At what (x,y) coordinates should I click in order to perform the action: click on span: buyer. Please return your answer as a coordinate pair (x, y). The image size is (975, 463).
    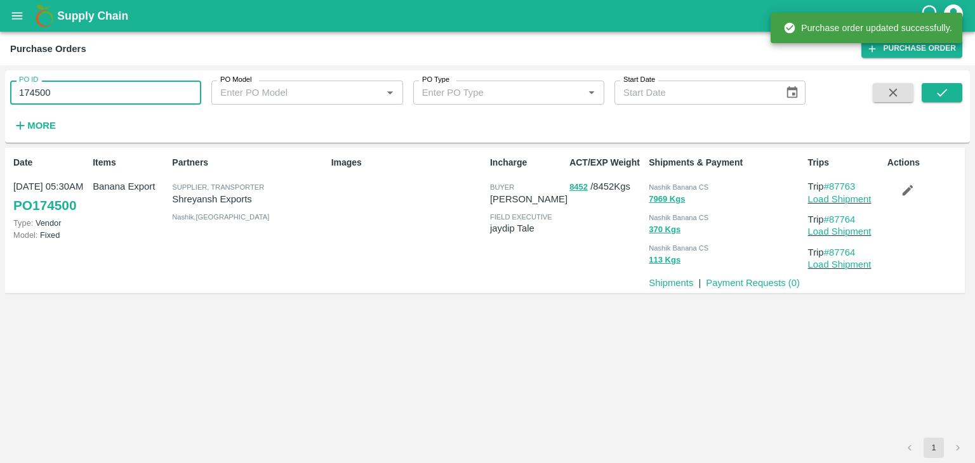
    Looking at the image, I should click on (502, 187).